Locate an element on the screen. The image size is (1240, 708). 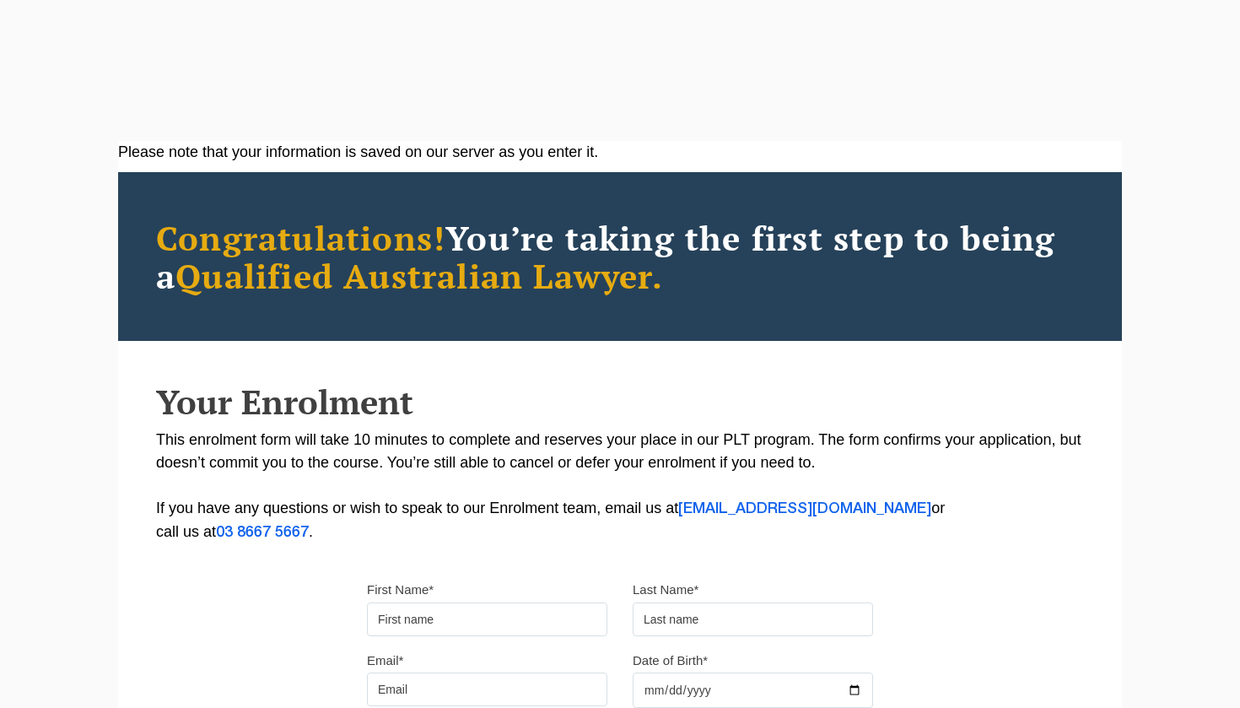
span: Qualified Australian Lawyer. is located at coordinates (419, 275).